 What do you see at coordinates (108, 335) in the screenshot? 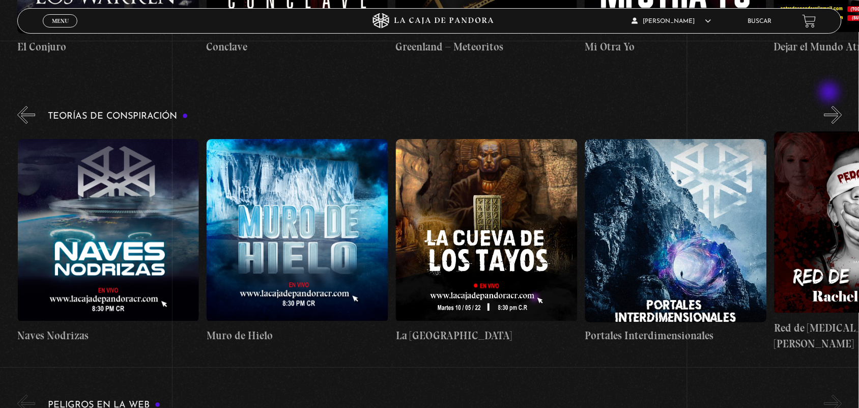
I see `h4: Naves Nodrizas` at bounding box center [108, 335].